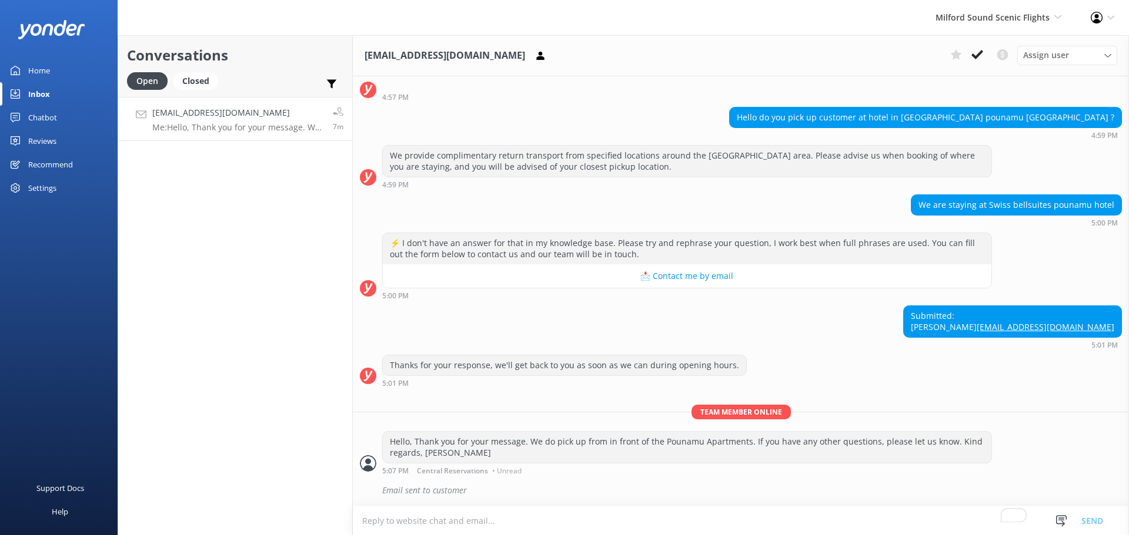 The image size is (1129, 535). What do you see at coordinates (687, 276) in the screenshot?
I see `button: 📩 Contact me by email` at bounding box center [687, 276].